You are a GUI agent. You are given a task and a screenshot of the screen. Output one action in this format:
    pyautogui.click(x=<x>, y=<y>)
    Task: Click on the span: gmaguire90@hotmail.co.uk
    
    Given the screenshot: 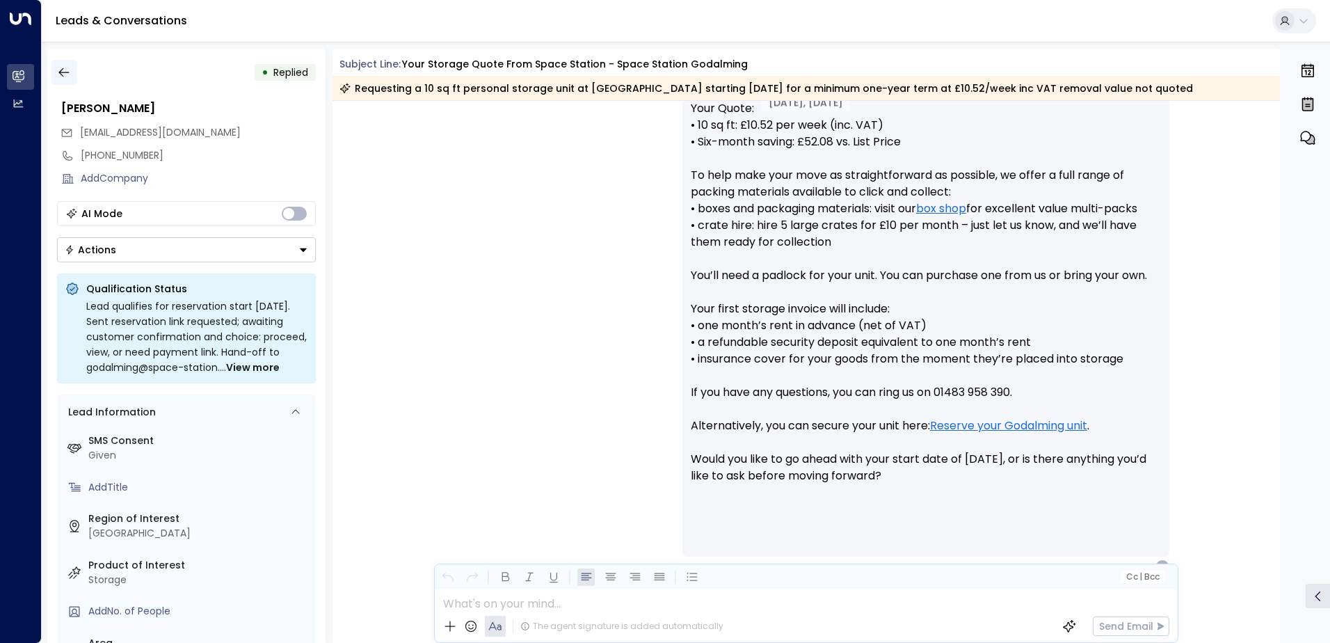 What is the action you would take?
    pyautogui.click(x=160, y=132)
    